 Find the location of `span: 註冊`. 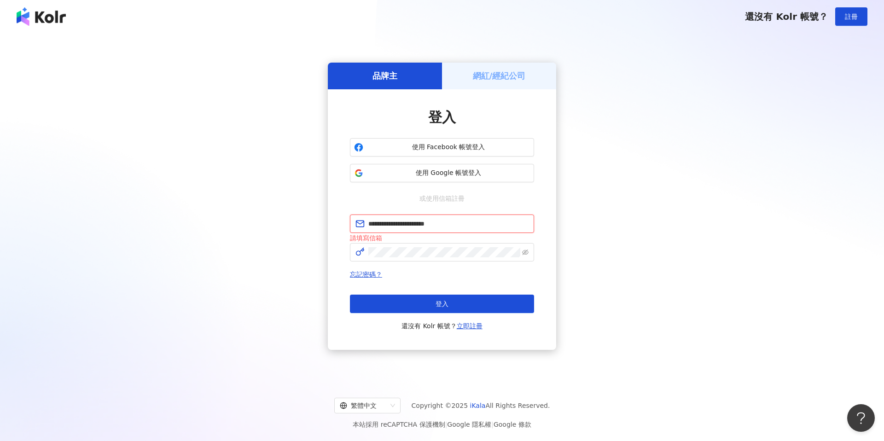

span: 註冊 is located at coordinates (852, 17).